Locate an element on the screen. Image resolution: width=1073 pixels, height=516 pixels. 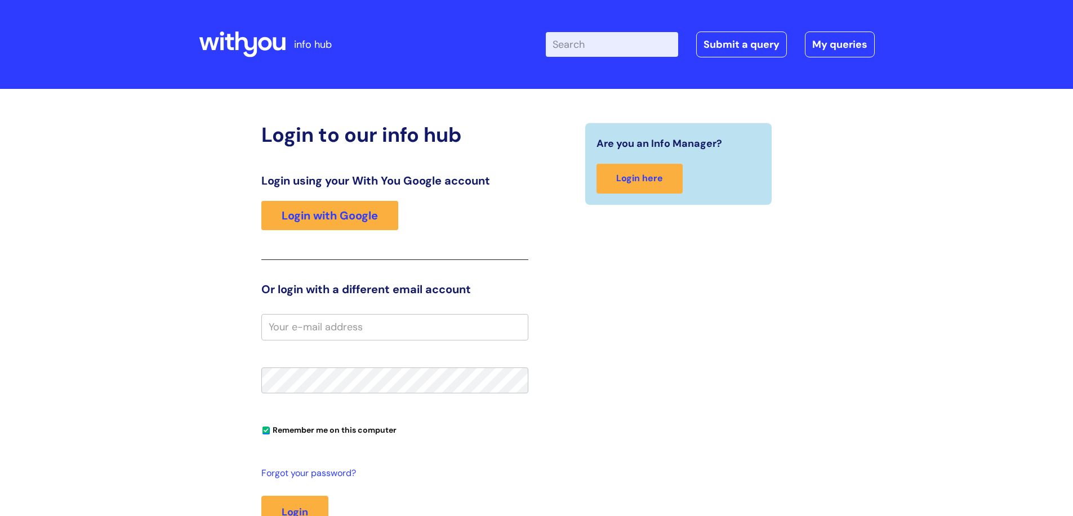
input: Remember me on this computer is located at coordinates (266, 431).